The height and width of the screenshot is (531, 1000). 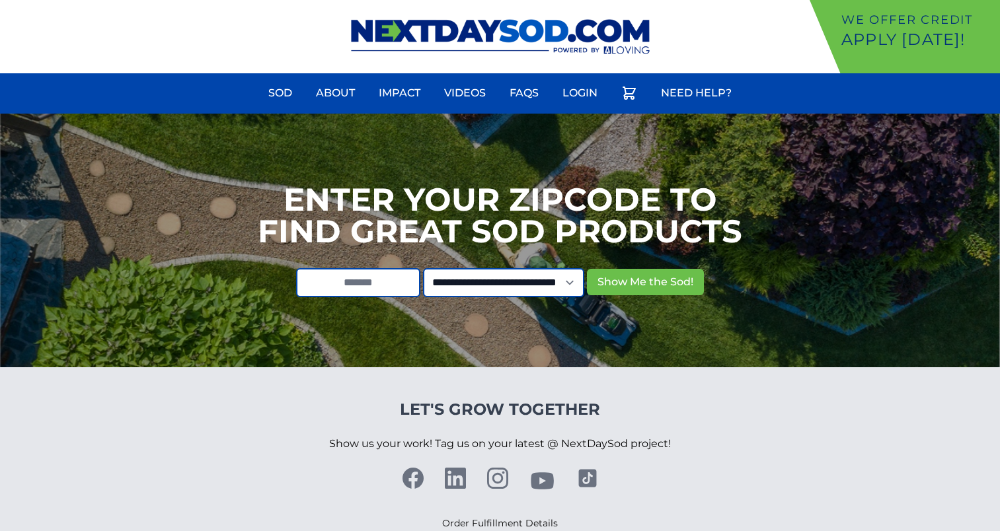 I want to click on a: Order Fulfillment Details, so click(x=499, y=523).